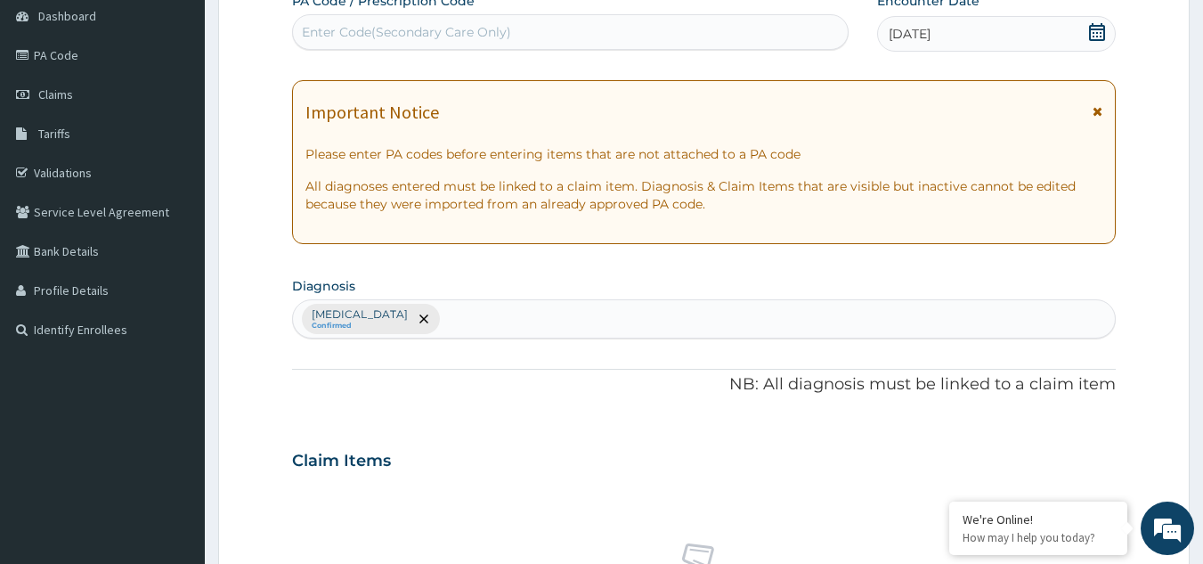  I want to click on div: Chat with us now, so click(196, 111).